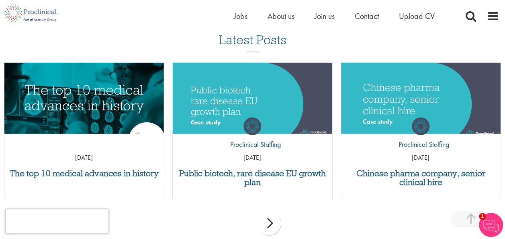  What do you see at coordinates (252, 178) in the screenshot?
I see `a: Public biotech, rare disease EU growth plan` at bounding box center [252, 178].